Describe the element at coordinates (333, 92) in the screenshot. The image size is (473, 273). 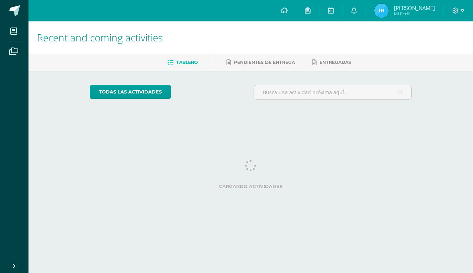
I see `input: Busca una actividad próxima aquí...` at that location.